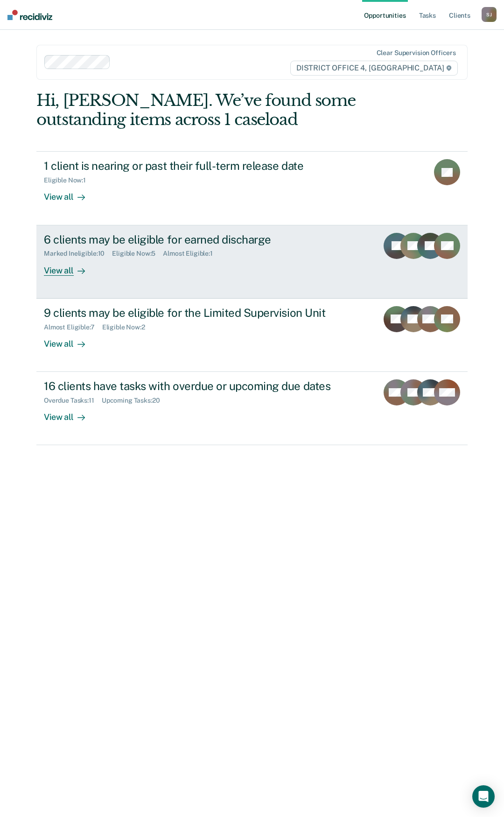 The width and height of the screenshot is (504, 817). What do you see at coordinates (252, 188) in the screenshot?
I see `a: 1 client is nearing or past their full-term release dateEligible Now:1View all` at bounding box center [252, 188].